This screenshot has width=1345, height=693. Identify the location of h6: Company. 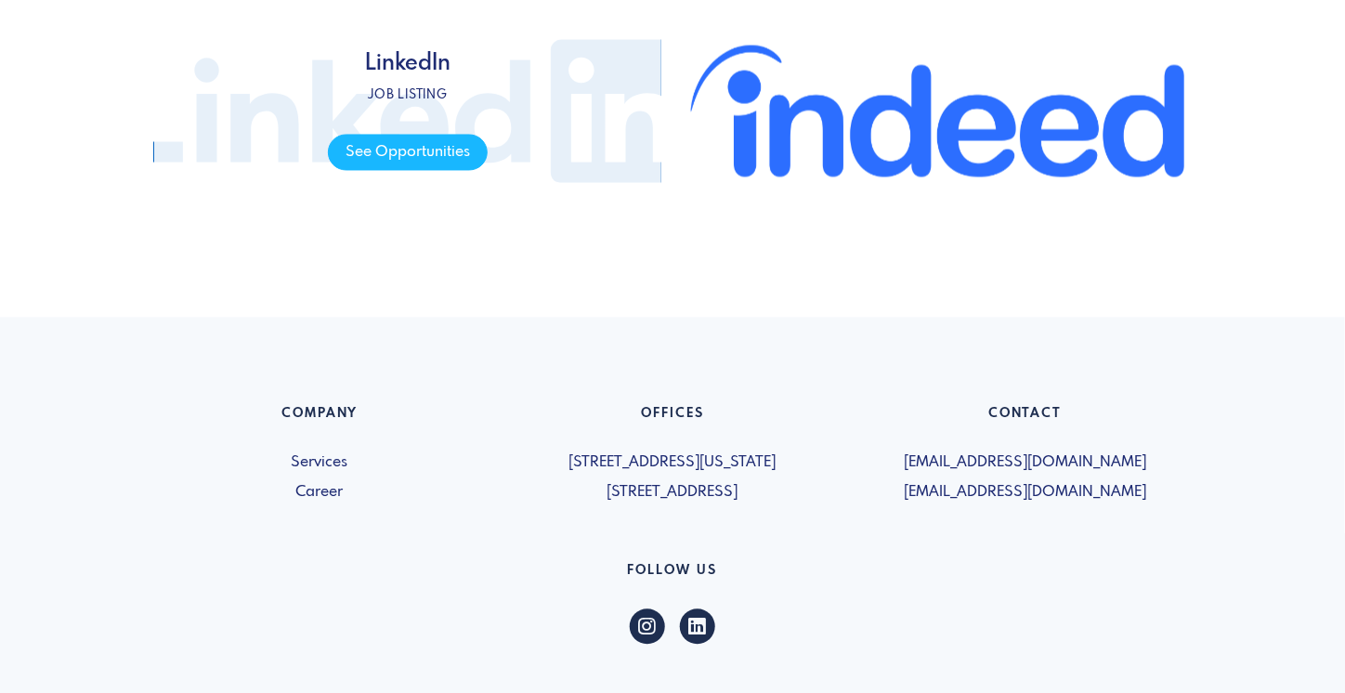
(320, 418).